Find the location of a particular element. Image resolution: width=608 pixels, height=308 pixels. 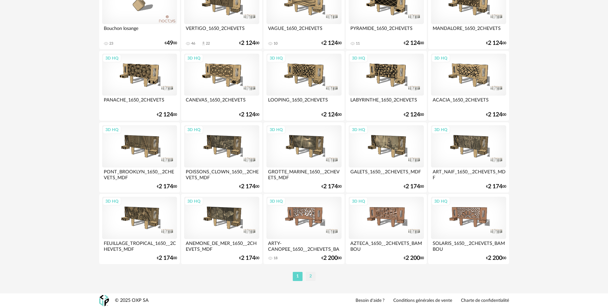

a: 3D HQ LOOPING_1650_2CHEVETS €2 12400 is located at coordinates (304, 86).